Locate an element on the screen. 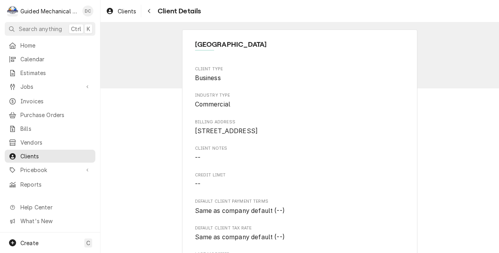 Image resolution: width=499 pixels, height=253 pixels. span: Pricebook is located at coordinates (50, 170).